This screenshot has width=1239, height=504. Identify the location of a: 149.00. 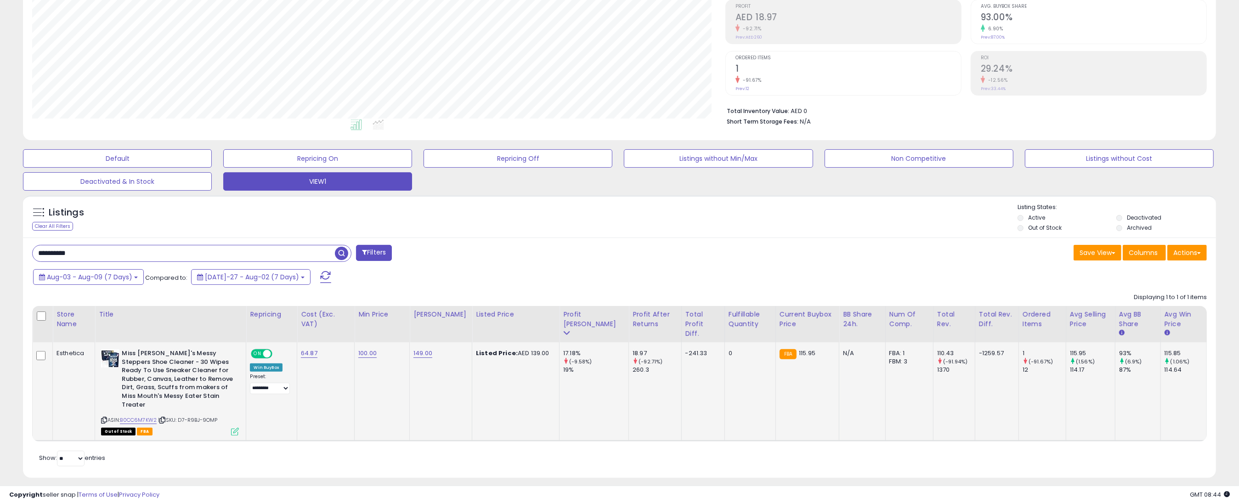
(423, 353).